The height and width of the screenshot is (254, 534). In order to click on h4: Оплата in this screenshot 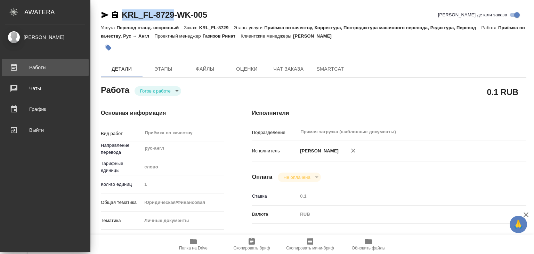, I will do `click(262, 177)`.